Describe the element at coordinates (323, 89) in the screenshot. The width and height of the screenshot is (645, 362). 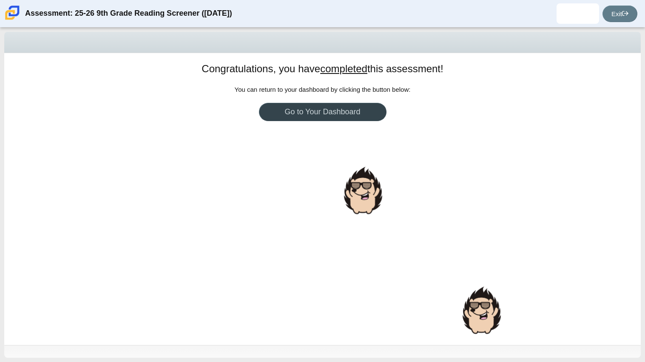
I see `span: You can return to your dashboard by clicking the button below:` at that location.